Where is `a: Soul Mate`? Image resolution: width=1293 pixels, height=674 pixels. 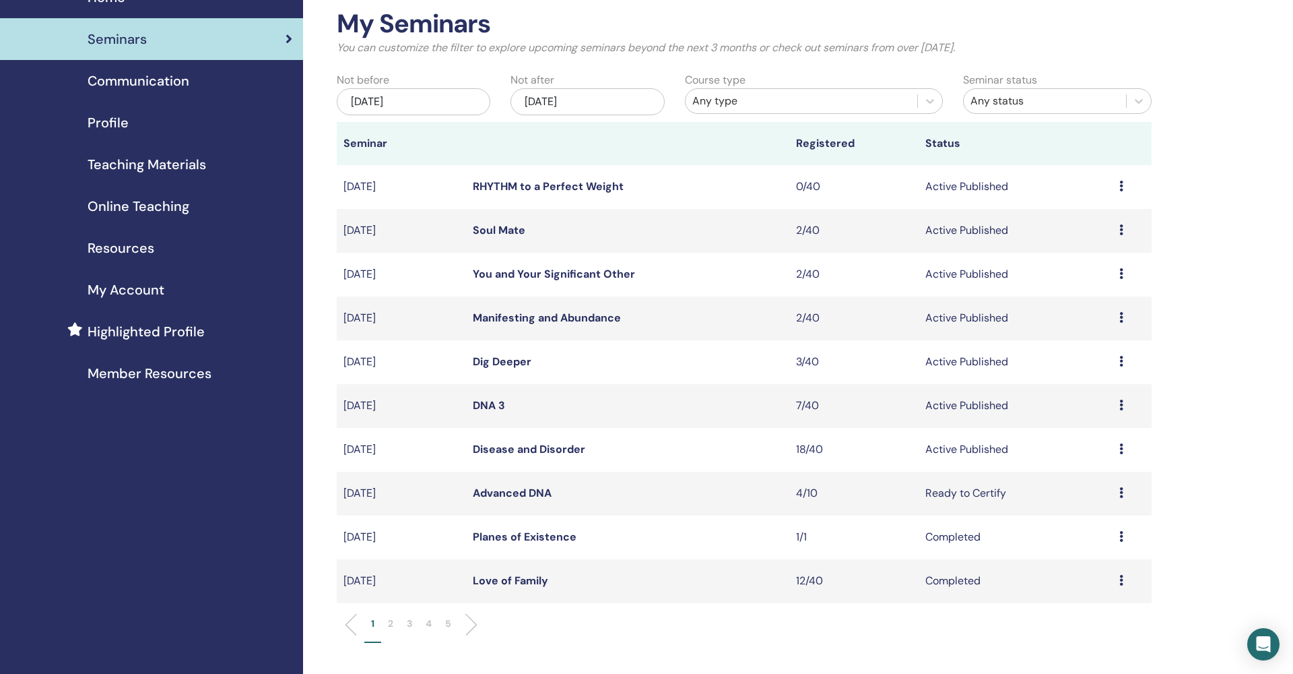
a: Soul Mate is located at coordinates (499, 230).